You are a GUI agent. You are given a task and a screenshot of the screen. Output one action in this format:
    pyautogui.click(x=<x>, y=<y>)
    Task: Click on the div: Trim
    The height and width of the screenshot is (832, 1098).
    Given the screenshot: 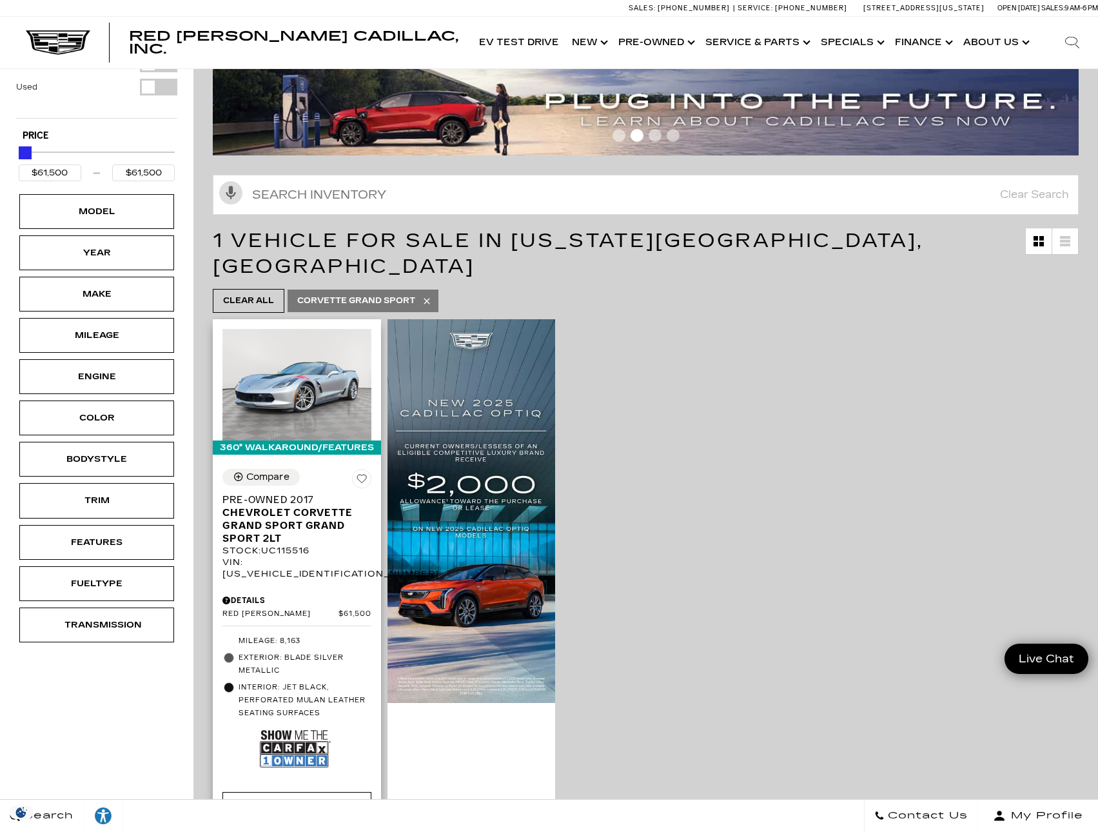 What is the action you would take?
    pyautogui.click(x=97, y=500)
    